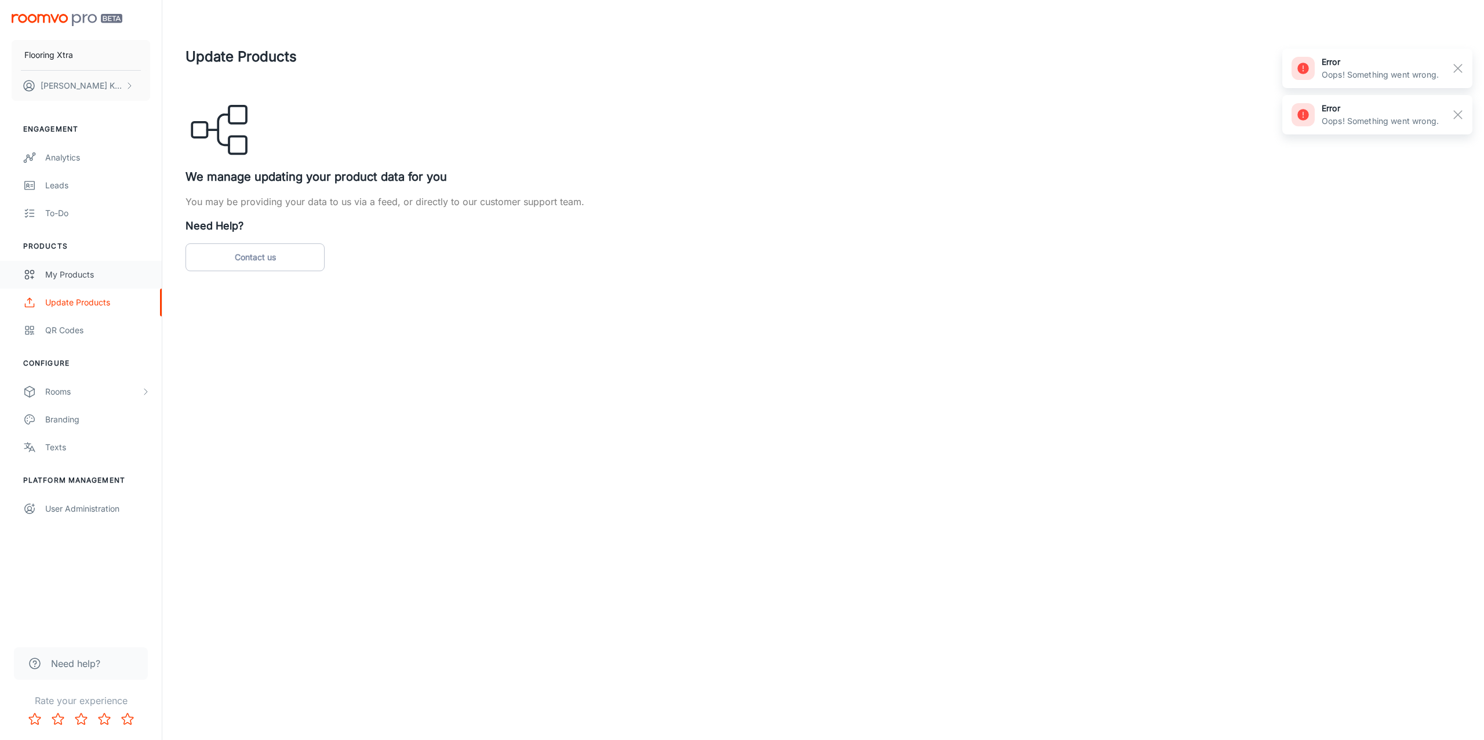 Image resolution: width=1484 pixels, height=740 pixels. Describe the element at coordinates (97, 275) in the screenshot. I see `div: My Products` at that location.